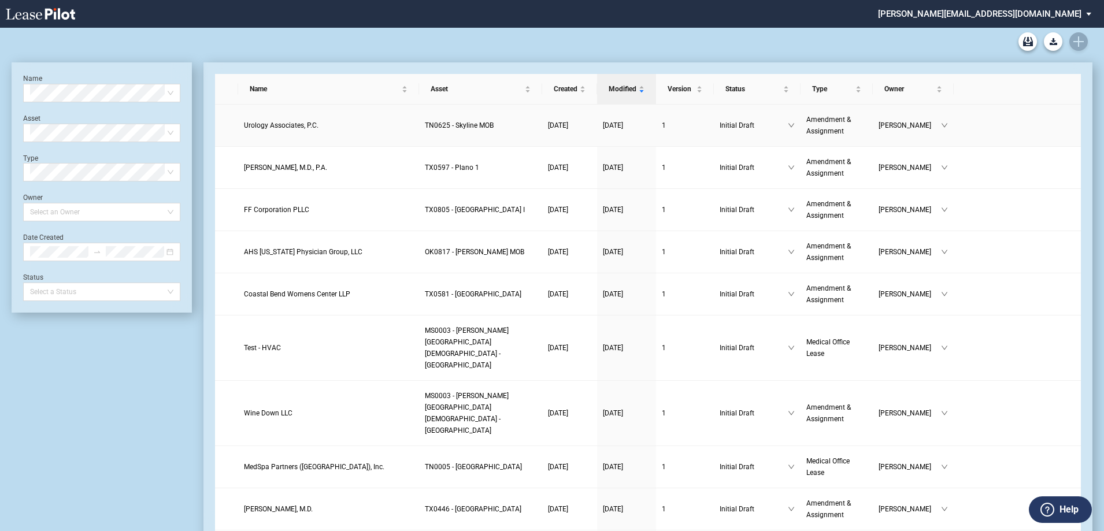  I want to click on a: Archive, so click(1028, 42).